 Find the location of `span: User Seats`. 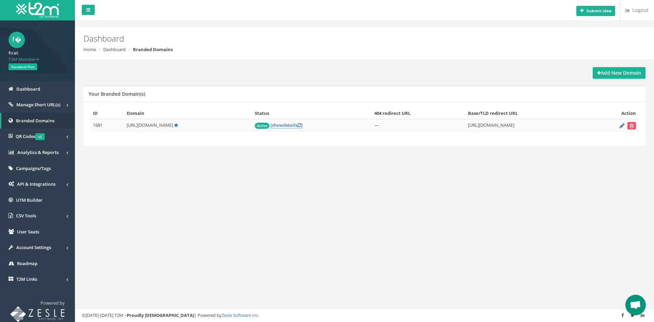

span: User Seats is located at coordinates (28, 232).